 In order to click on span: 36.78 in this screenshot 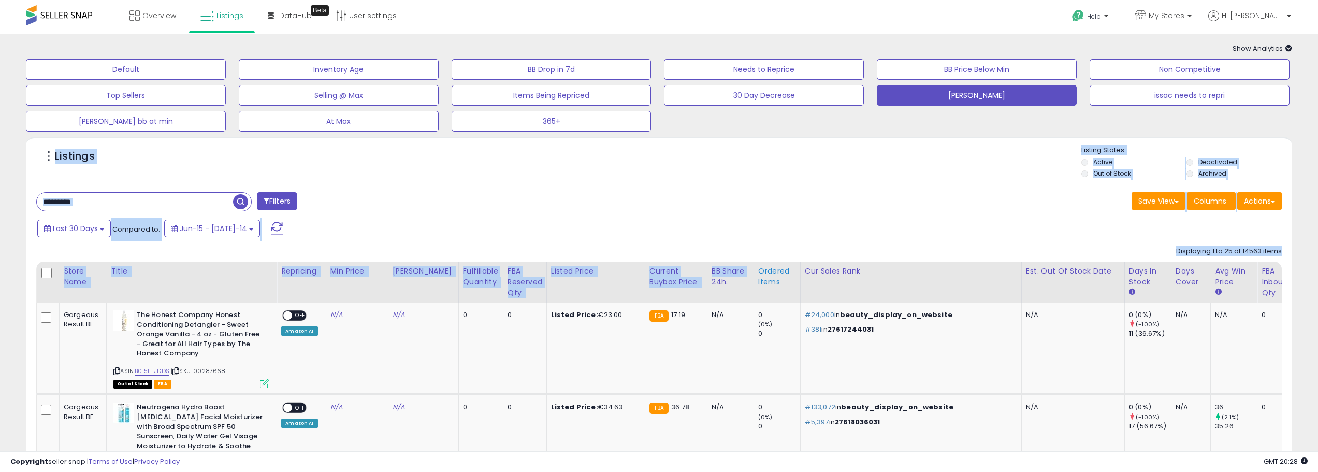, I will do `click(680, 407)`.